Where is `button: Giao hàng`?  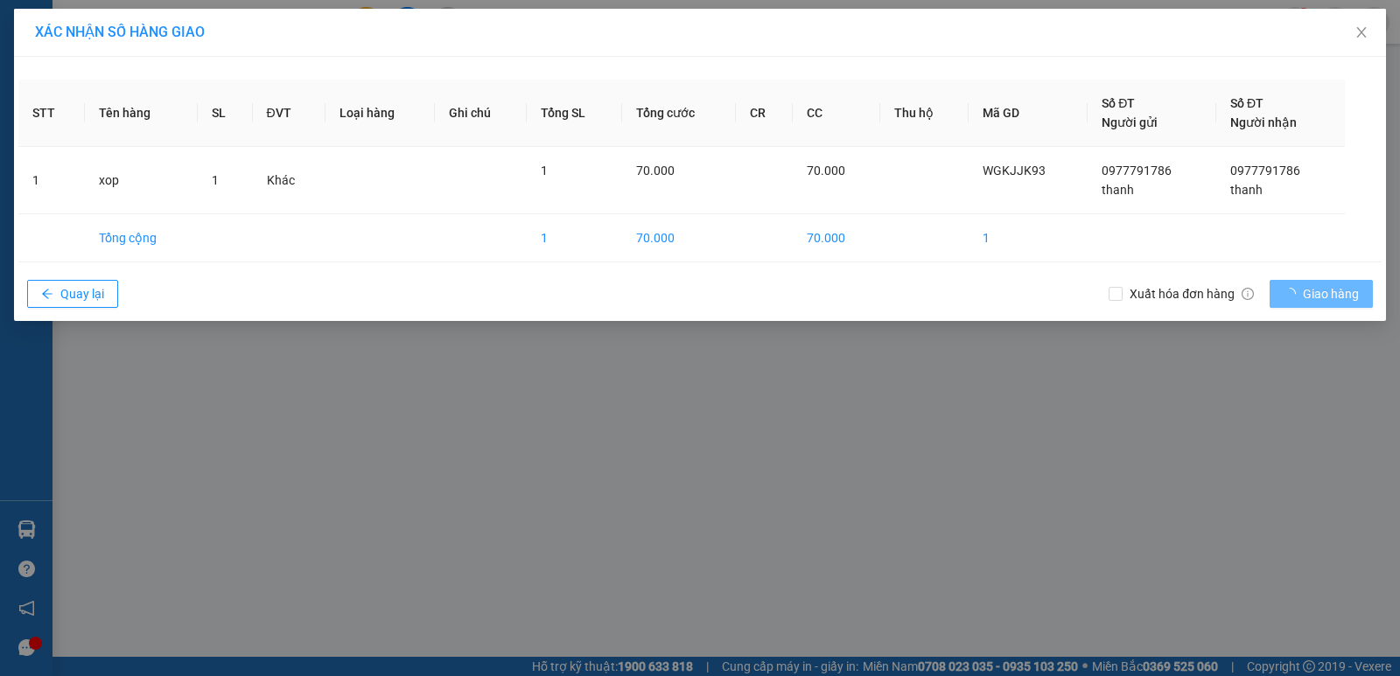
button: Giao hàng is located at coordinates (1321, 294).